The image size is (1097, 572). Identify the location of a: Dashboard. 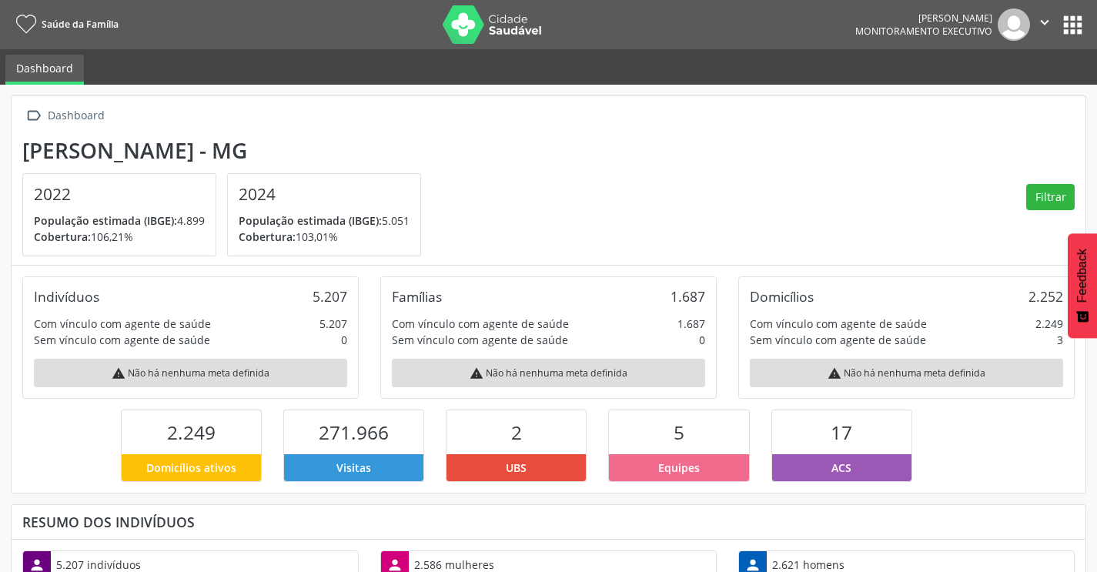
(45, 69).